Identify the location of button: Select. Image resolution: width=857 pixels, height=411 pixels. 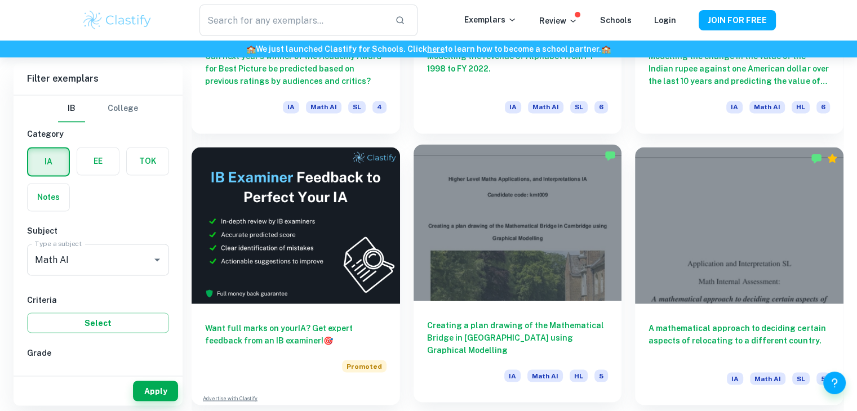
(98, 323).